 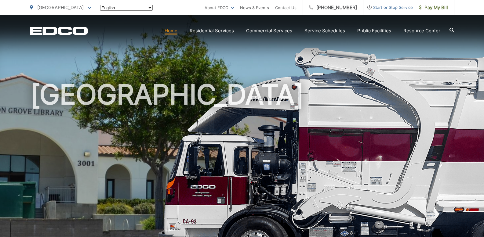 What do you see at coordinates (171, 31) in the screenshot?
I see `a: Home` at bounding box center [171, 31].